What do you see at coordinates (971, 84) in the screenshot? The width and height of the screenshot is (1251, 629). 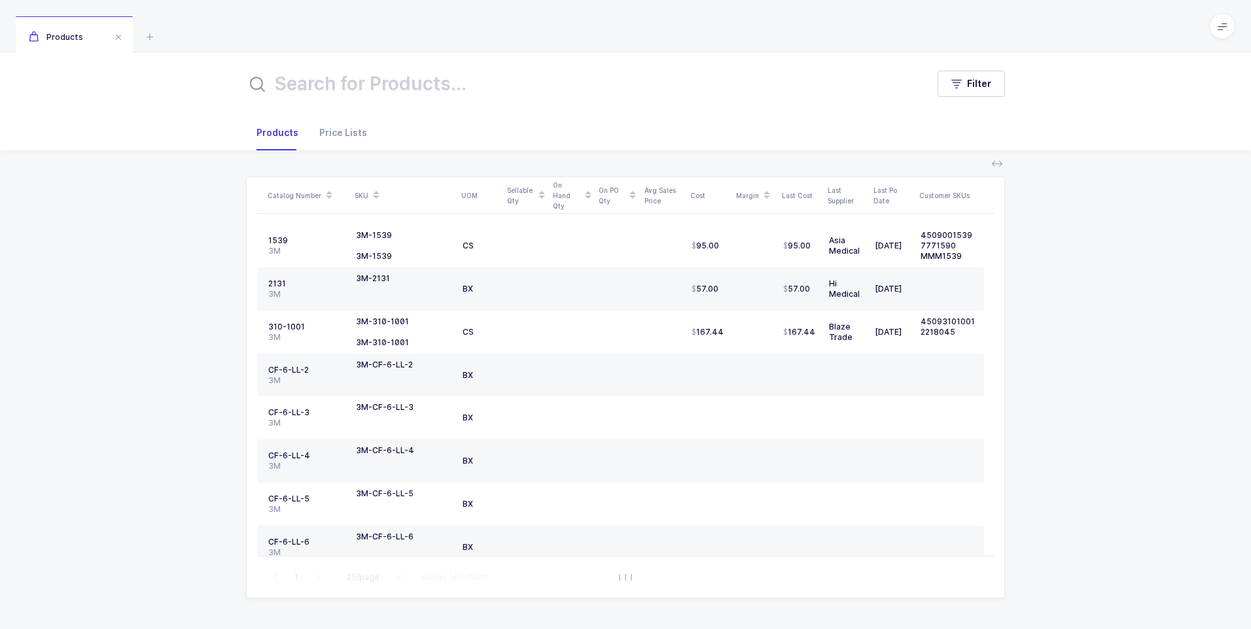 I see `button: Filter` at bounding box center [971, 84].